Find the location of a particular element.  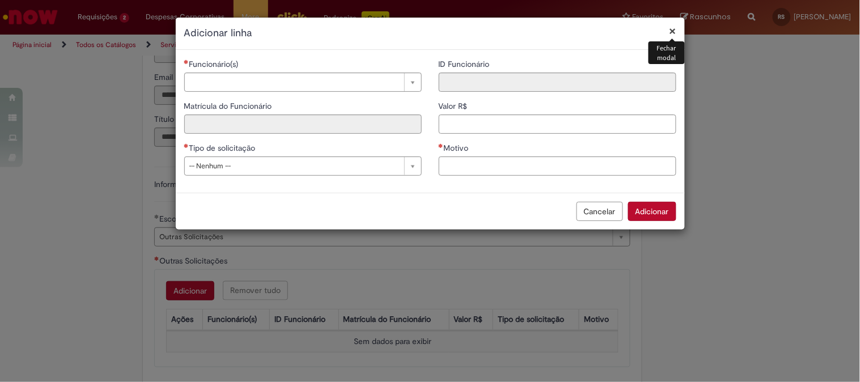

div: Fechar modal is located at coordinates (666, 53).